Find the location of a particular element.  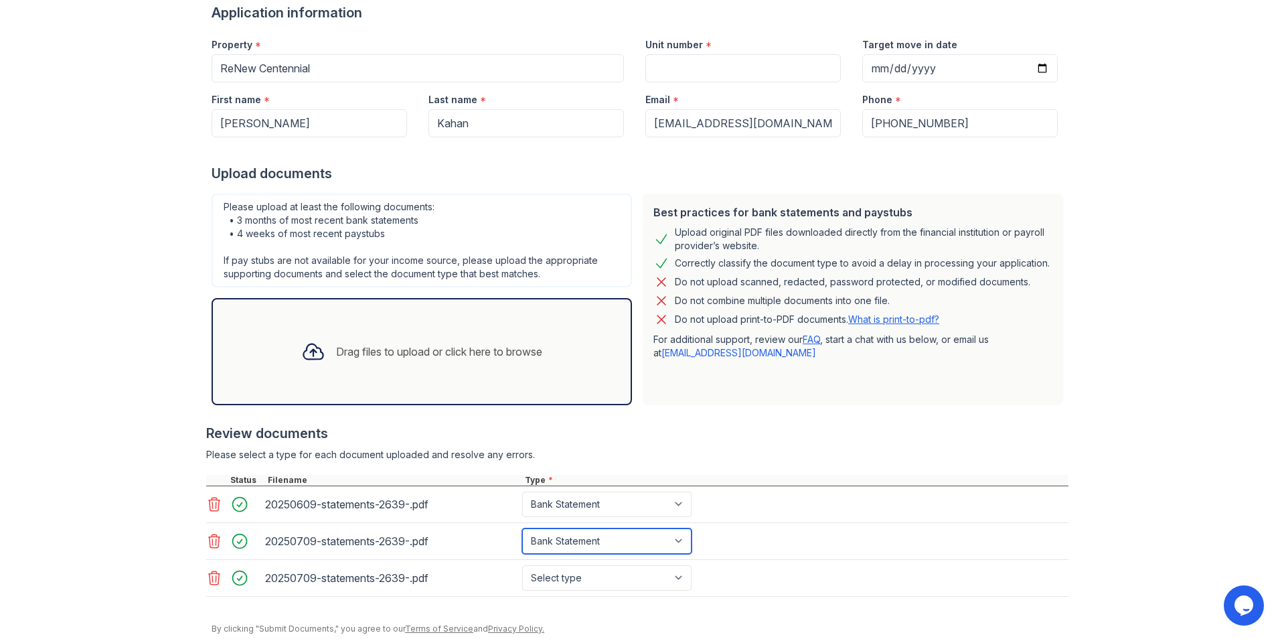

label: Email is located at coordinates (657, 100).